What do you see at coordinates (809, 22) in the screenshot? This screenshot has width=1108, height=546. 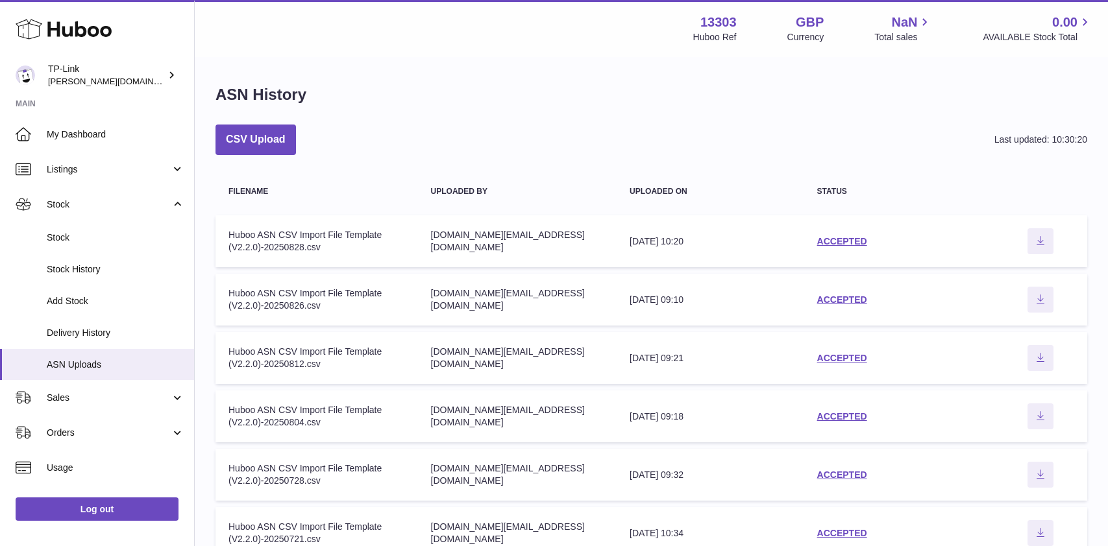 I see `strong: GBP` at bounding box center [809, 22].